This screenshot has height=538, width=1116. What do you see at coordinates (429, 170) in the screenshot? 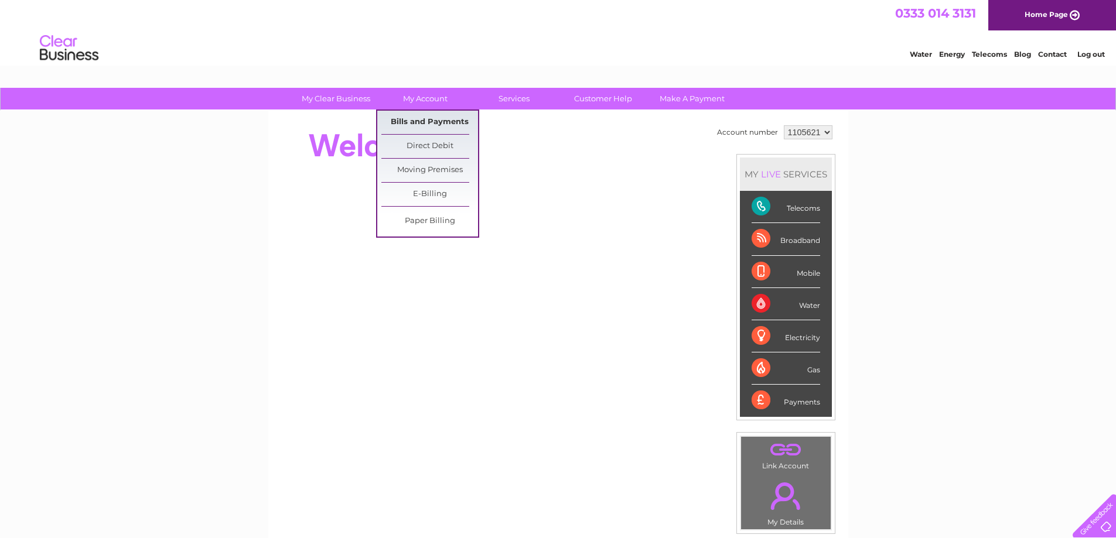
I see `a: Moving Premises` at bounding box center [429, 170].